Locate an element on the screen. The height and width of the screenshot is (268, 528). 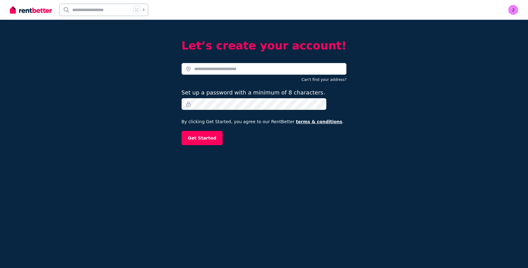
button: Get Started is located at coordinates (202, 138).